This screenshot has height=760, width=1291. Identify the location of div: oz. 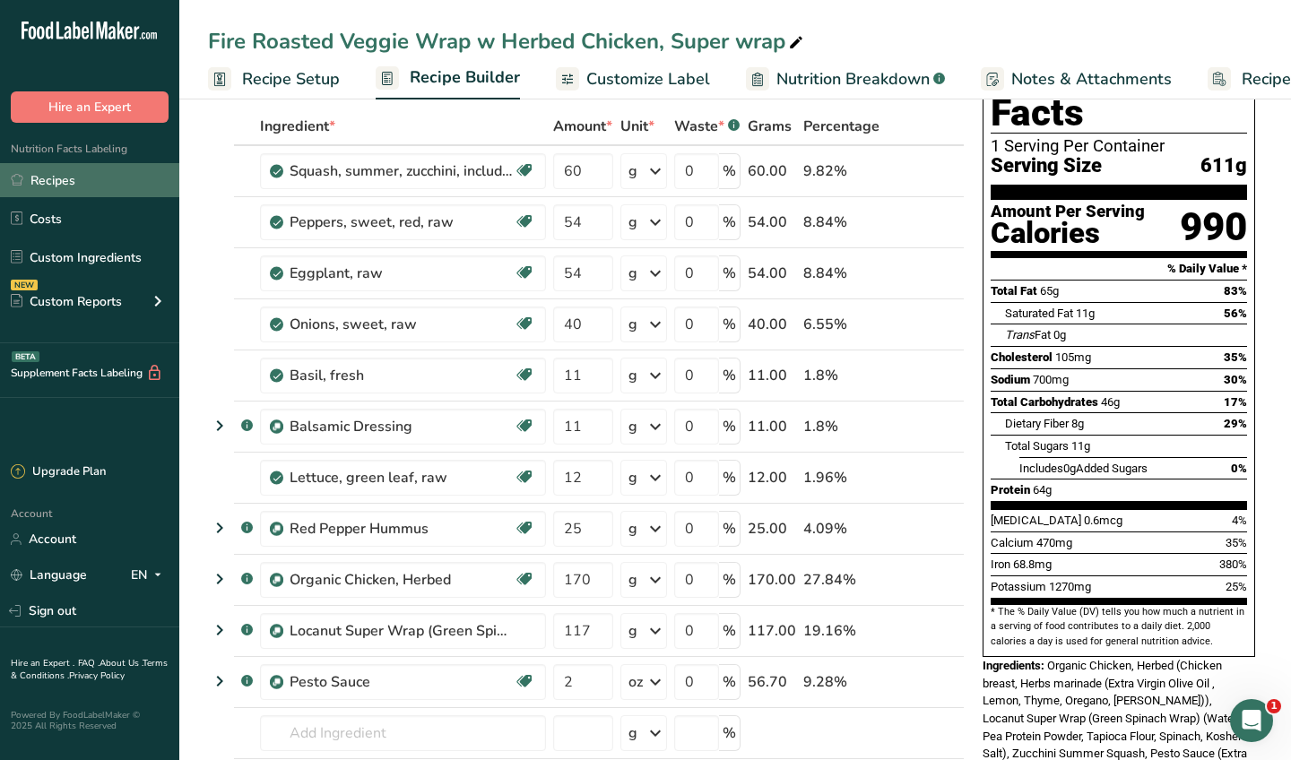
(636, 682).